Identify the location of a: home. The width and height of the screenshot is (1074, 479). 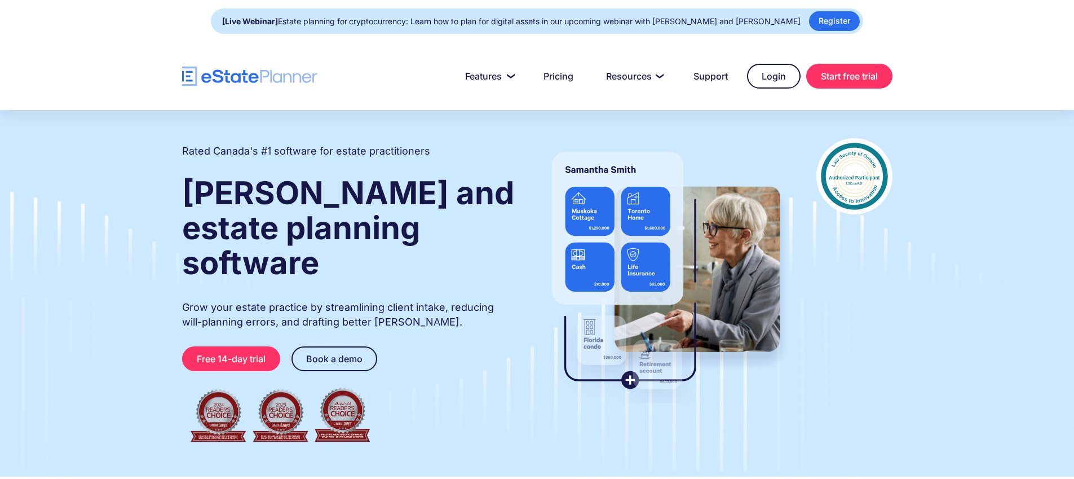
(250, 76).